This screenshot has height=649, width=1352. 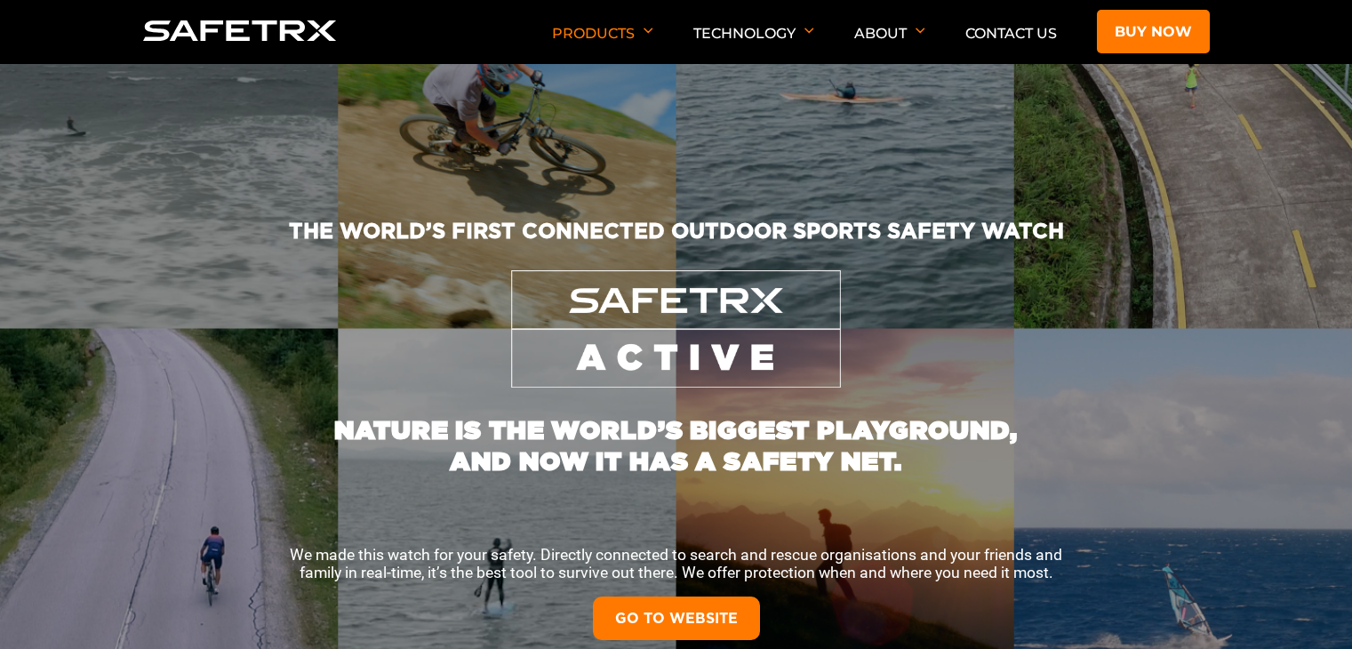 I want to click on a: Buy now, so click(x=1153, y=31).